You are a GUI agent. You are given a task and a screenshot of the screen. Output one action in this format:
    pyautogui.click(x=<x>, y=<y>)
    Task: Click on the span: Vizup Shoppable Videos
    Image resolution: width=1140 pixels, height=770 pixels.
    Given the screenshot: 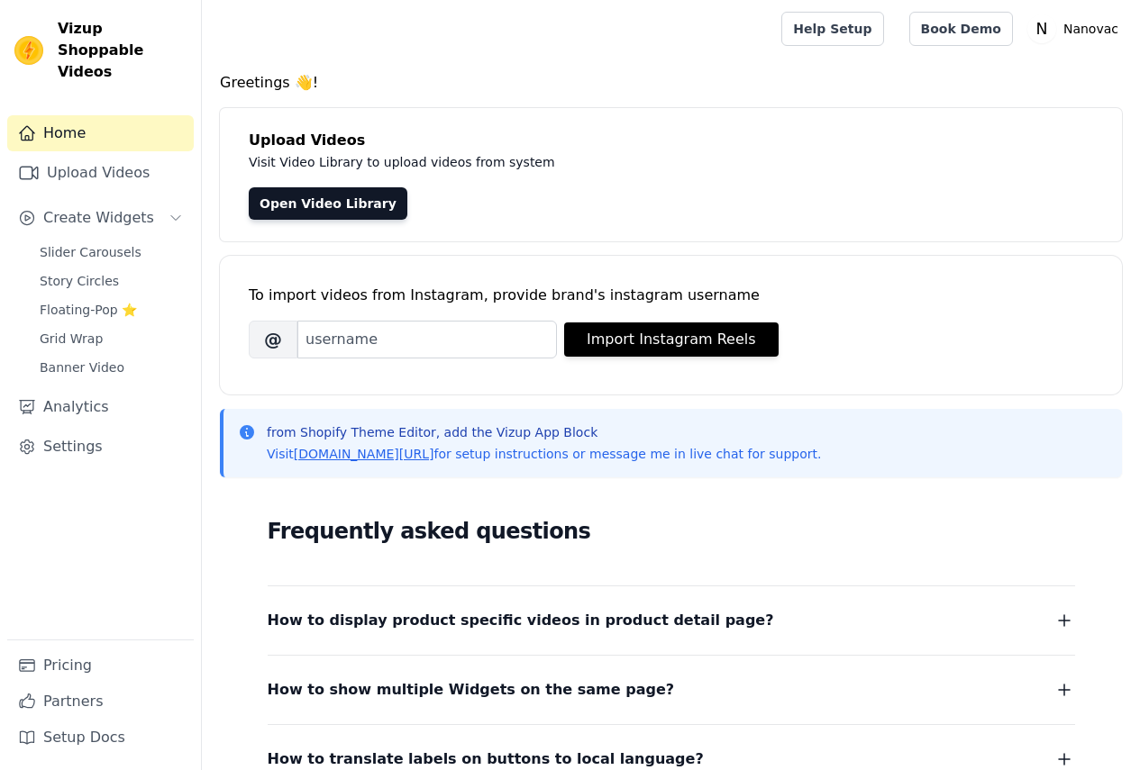 What is the action you would take?
    pyautogui.click(x=122, y=50)
    